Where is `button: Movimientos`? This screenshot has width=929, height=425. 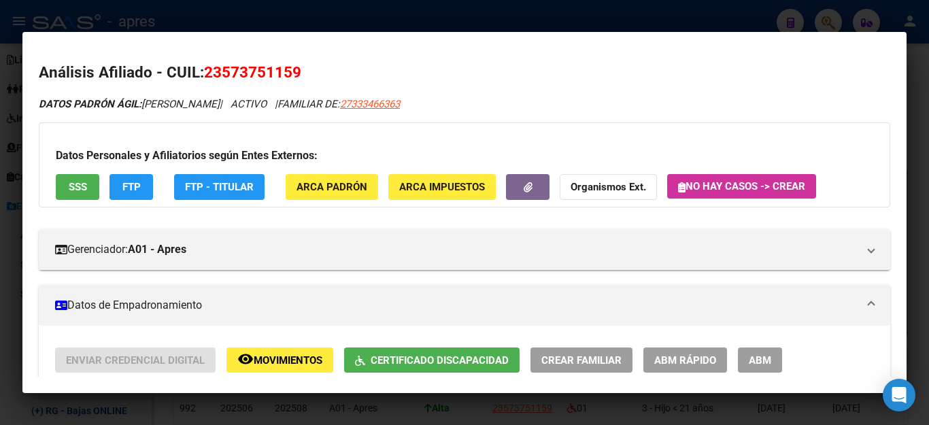 button: Movimientos is located at coordinates (279, 360).